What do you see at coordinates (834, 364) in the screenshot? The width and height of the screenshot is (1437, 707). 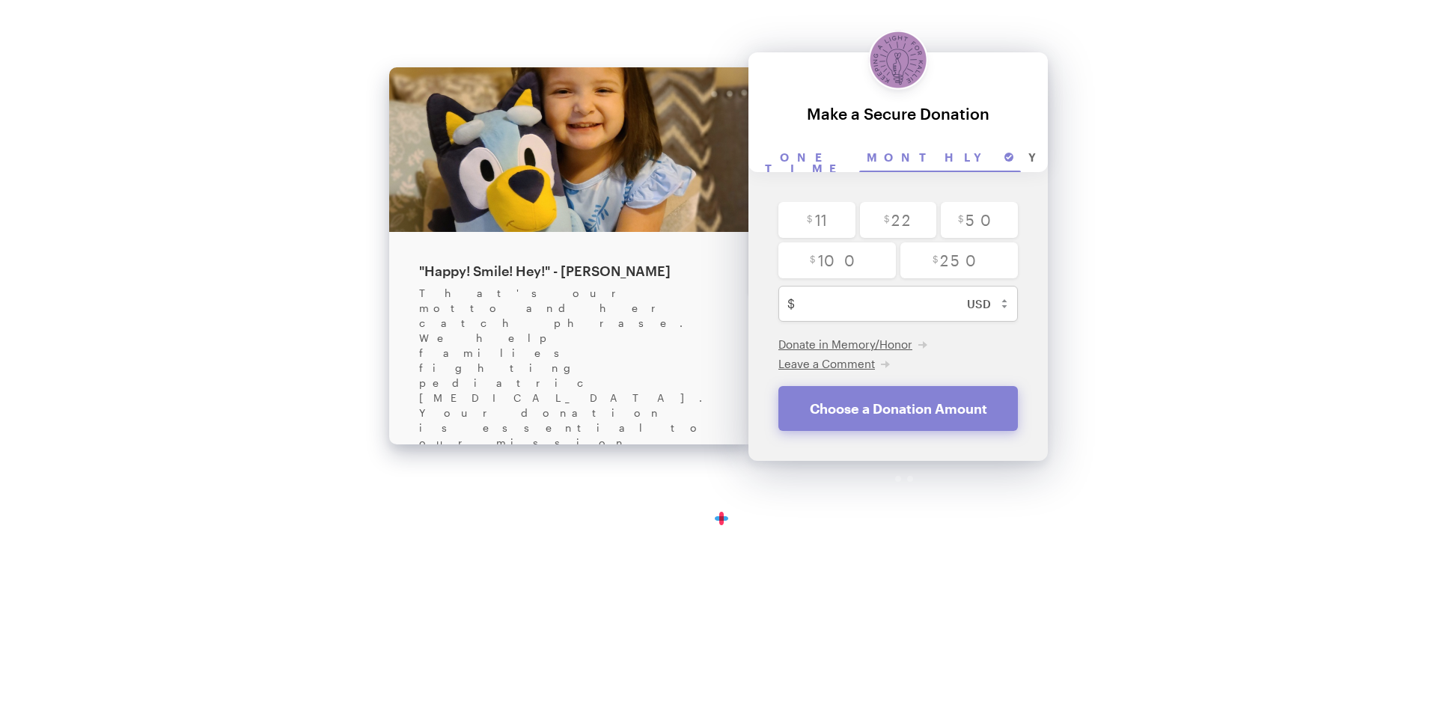 I see `button: Leave a Comment` at bounding box center [834, 364].